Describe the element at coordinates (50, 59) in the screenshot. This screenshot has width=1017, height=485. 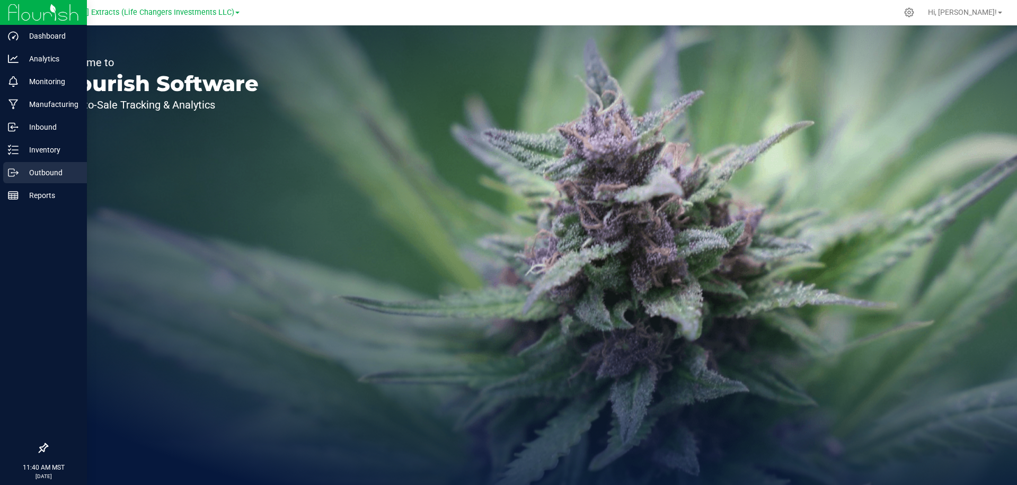
I see `p: Analytics` at that location.